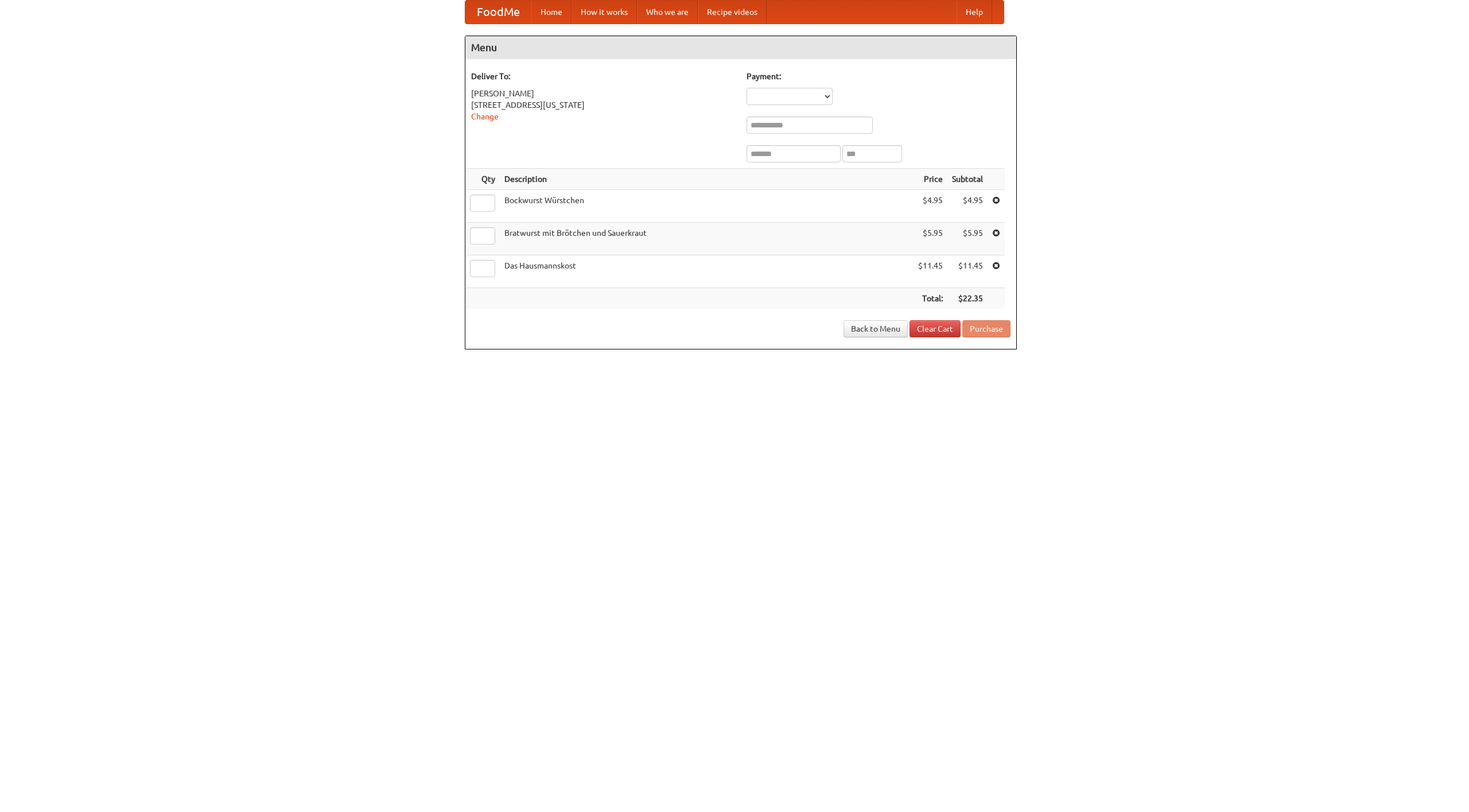 This screenshot has height=812, width=1469. I want to click on td: Bockwurst Würstchen, so click(706, 206).